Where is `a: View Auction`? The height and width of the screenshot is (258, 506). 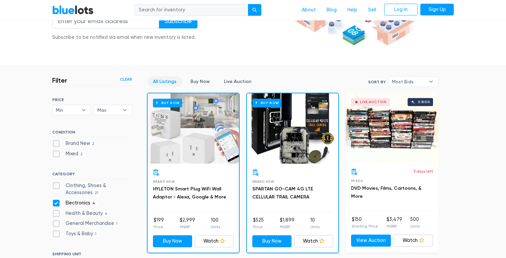
a: View Auction is located at coordinates (371, 241).